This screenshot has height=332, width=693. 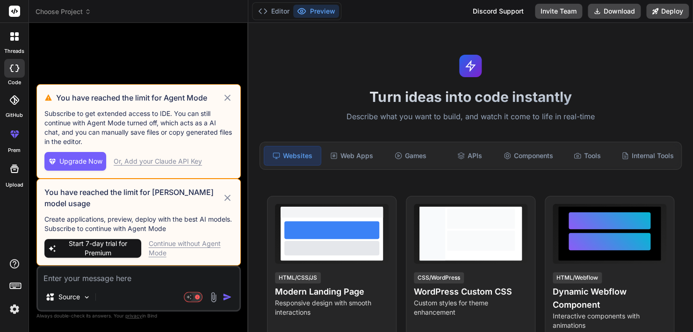 I want to click on div: Components, so click(x=528, y=156).